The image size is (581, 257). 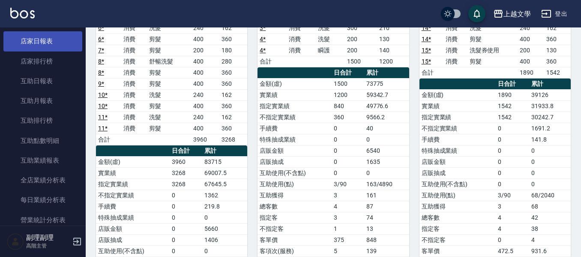 I want to click on a: 互助月報表, so click(x=43, y=101).